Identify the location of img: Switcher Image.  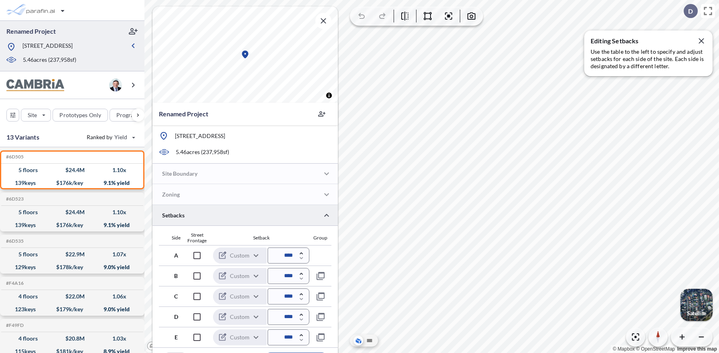
(696, 305).